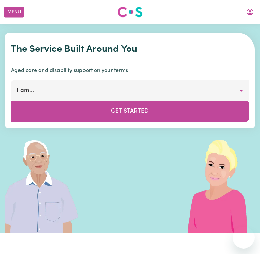  What do you see at coordinates (250, 12) in the screenshot?
I see `button: My Account` at bounding box center [250, 12].